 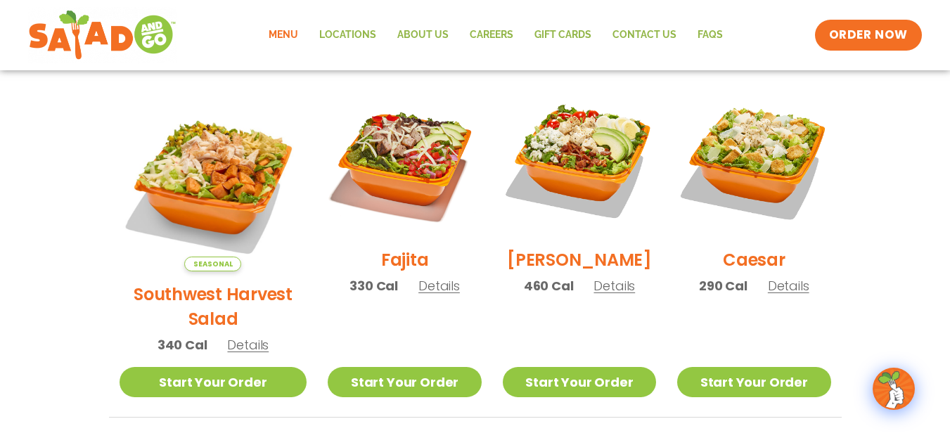 I want to click on a: FAQs, so click(x=711, y=35).